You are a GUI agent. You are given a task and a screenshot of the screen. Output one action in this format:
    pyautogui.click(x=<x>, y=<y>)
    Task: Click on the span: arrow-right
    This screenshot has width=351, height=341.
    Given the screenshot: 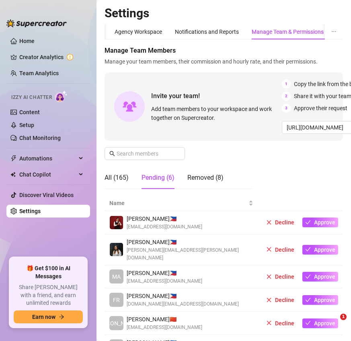 What is the action you would take?
    pyautogui.click(x=61, y=317)
    